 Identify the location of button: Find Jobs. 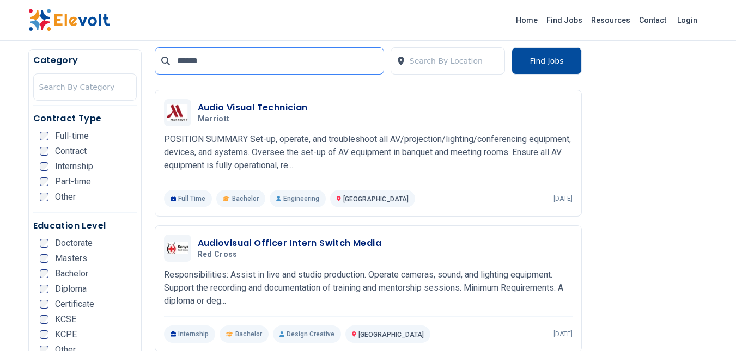
(546, 61).